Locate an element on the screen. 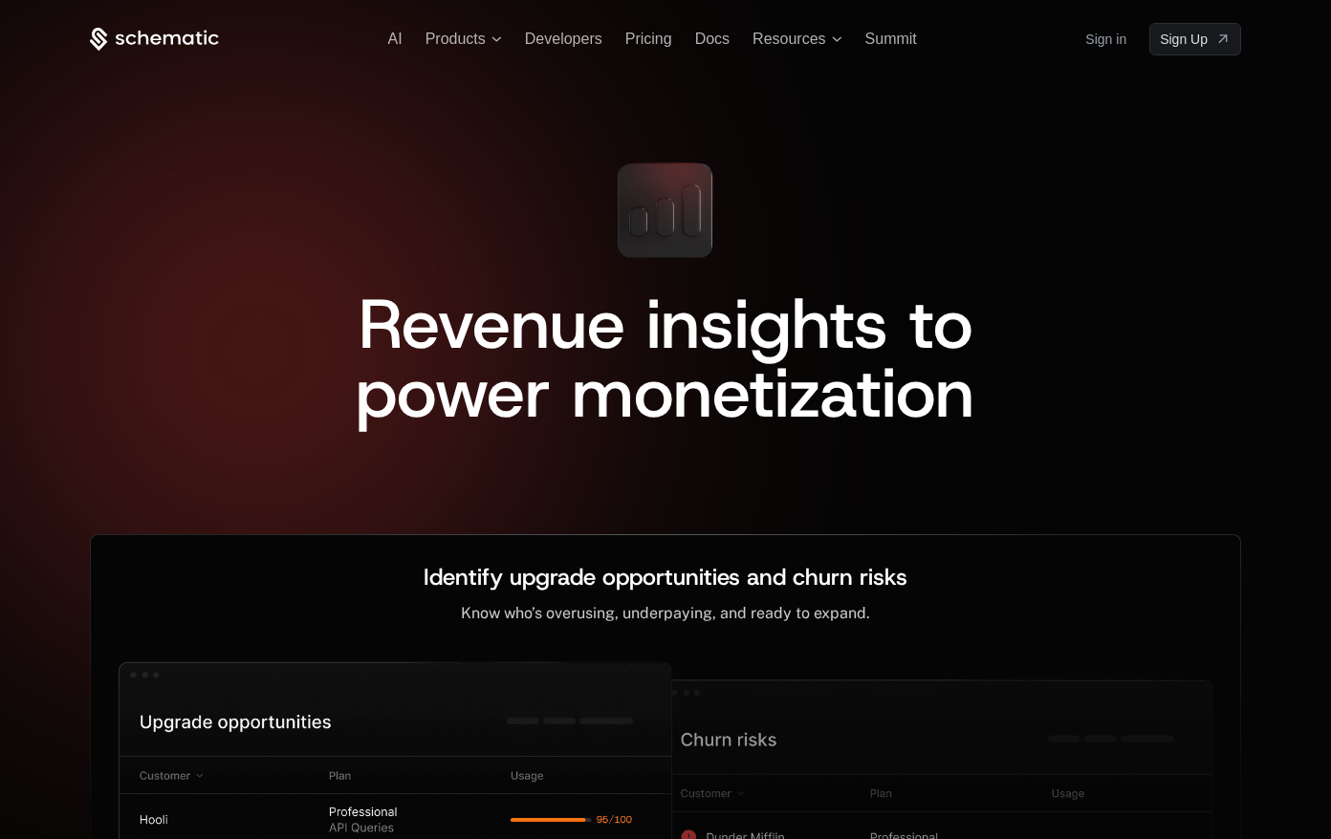 The image size is (1331, 839). a: Pricing is located at coordinates (648, 38).